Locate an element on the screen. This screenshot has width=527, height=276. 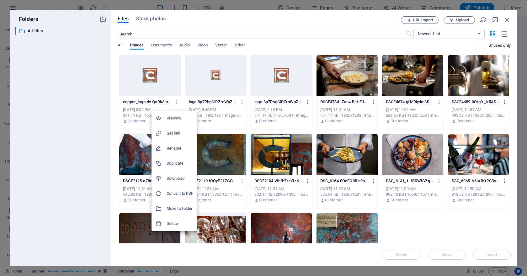
h6: Download is located at coordinates (180, 179).